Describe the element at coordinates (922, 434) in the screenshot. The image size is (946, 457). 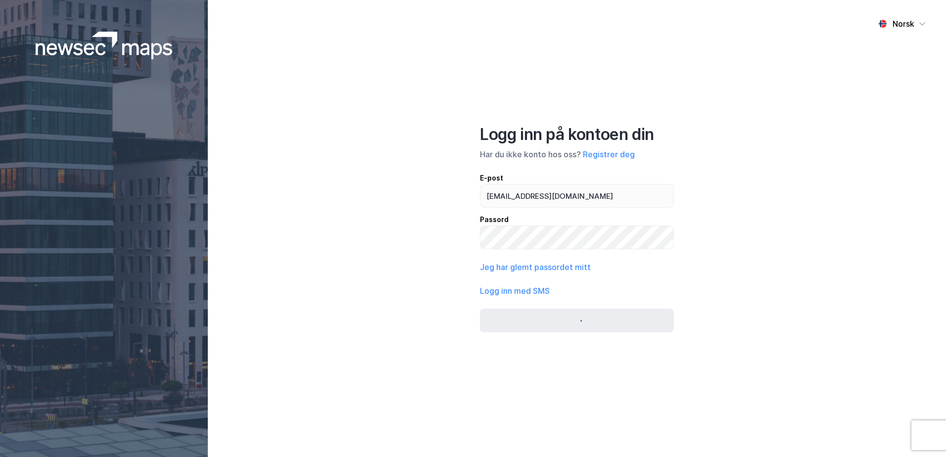
I see `div: Chat Widget` at that location.